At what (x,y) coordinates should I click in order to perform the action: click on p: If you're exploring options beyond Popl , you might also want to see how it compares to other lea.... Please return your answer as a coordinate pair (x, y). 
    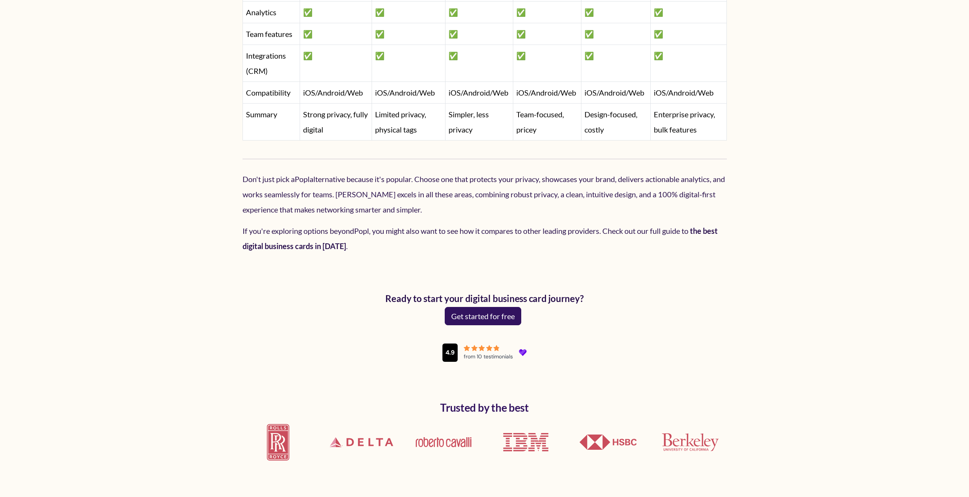
    Looking at the image, I should click on (485, 238).